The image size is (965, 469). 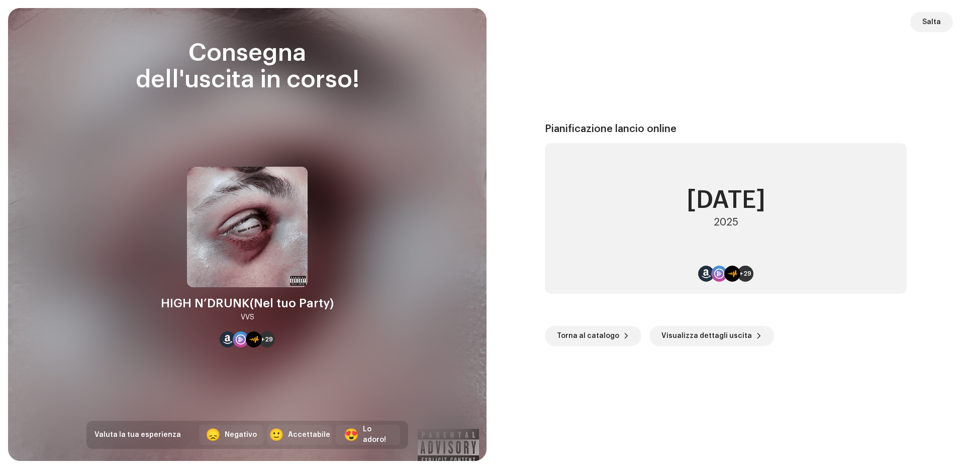 I want to click on div: Accettabile, so click(x=309, y=435).